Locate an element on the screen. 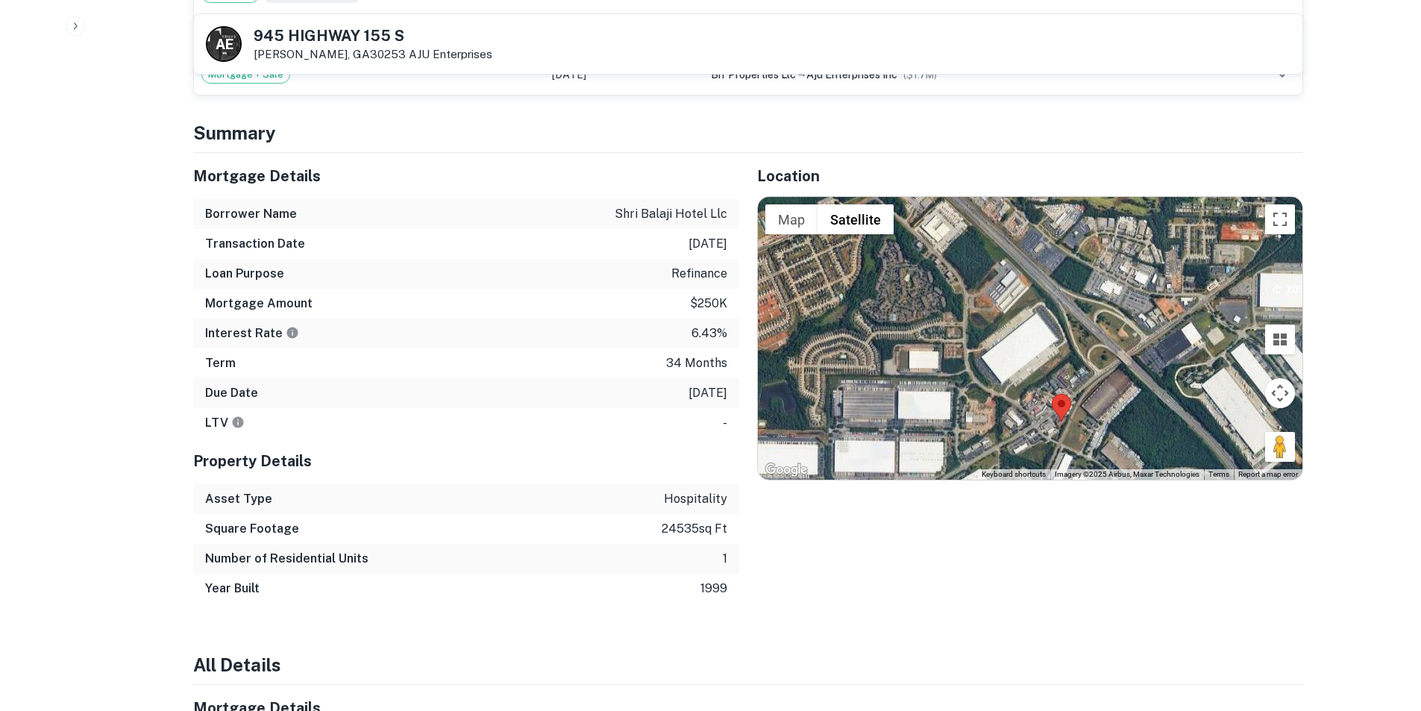 The width and height of the screenshot is (1421, 711). span: Mortgage + Sale is located at coordinates (245, 75).